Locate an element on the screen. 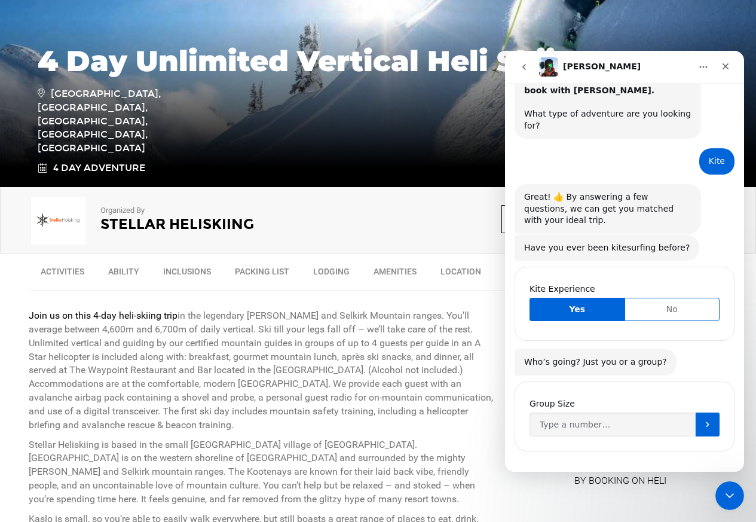  div: Group Size is located at coordinates (120, 353).